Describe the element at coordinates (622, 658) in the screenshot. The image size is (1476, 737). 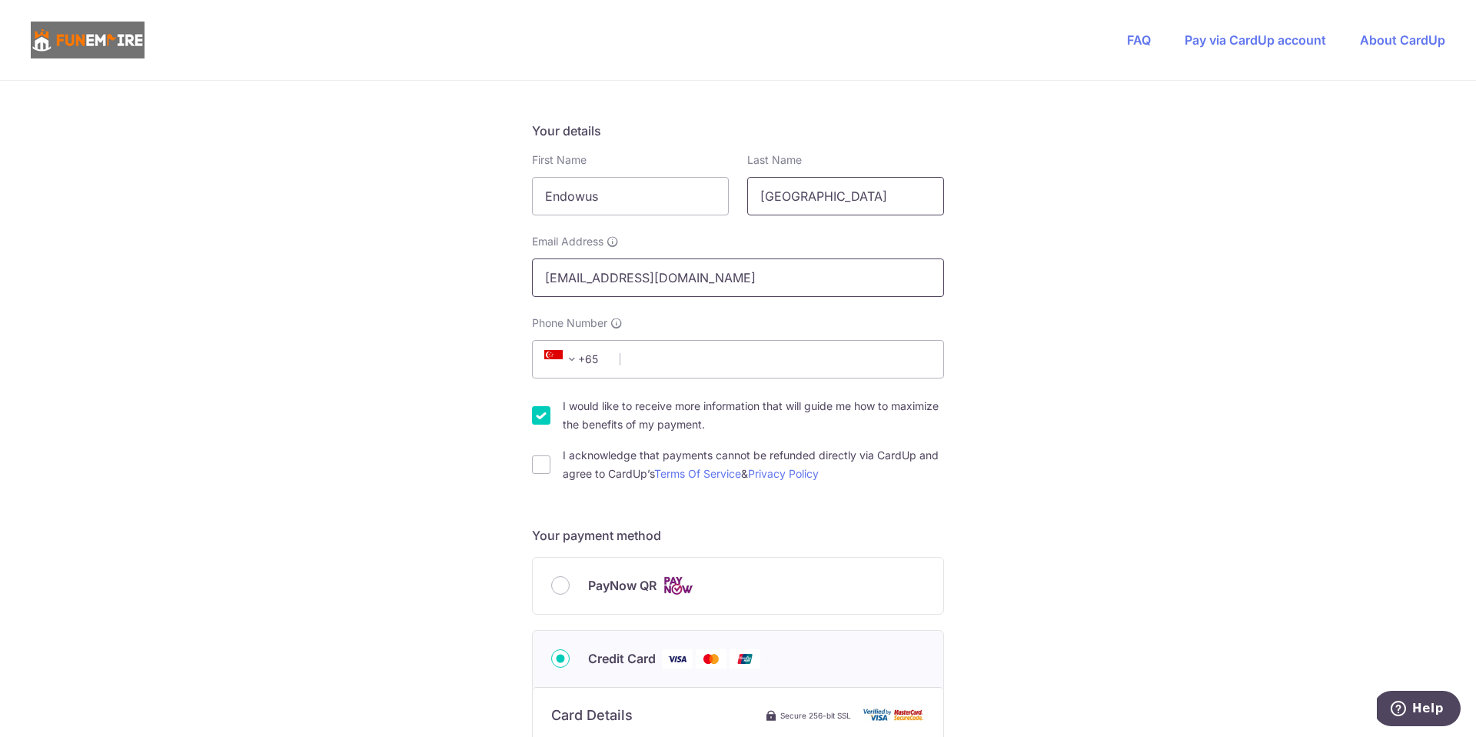
I see `span: Credit Card` at that location.